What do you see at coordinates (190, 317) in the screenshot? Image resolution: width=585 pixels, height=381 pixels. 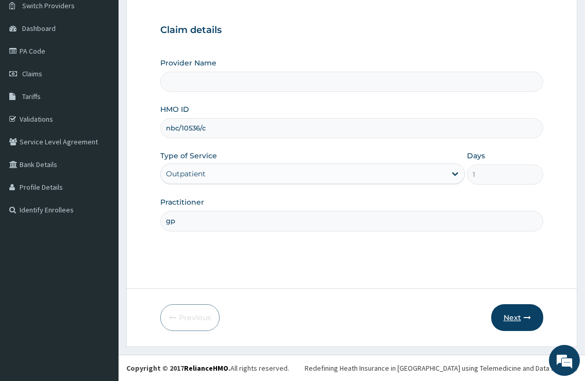 I see `button: Previous` at bounding box center [190, 317].